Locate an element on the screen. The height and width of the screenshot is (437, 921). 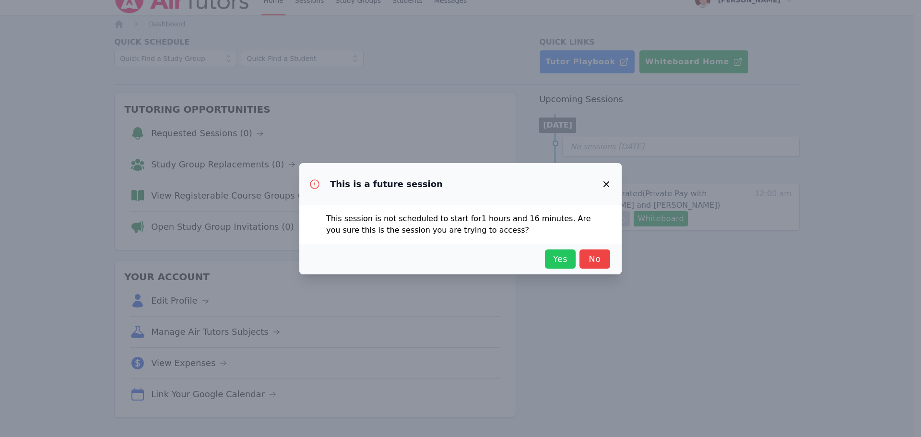
span: Yes is located at coordinates (561, 259).